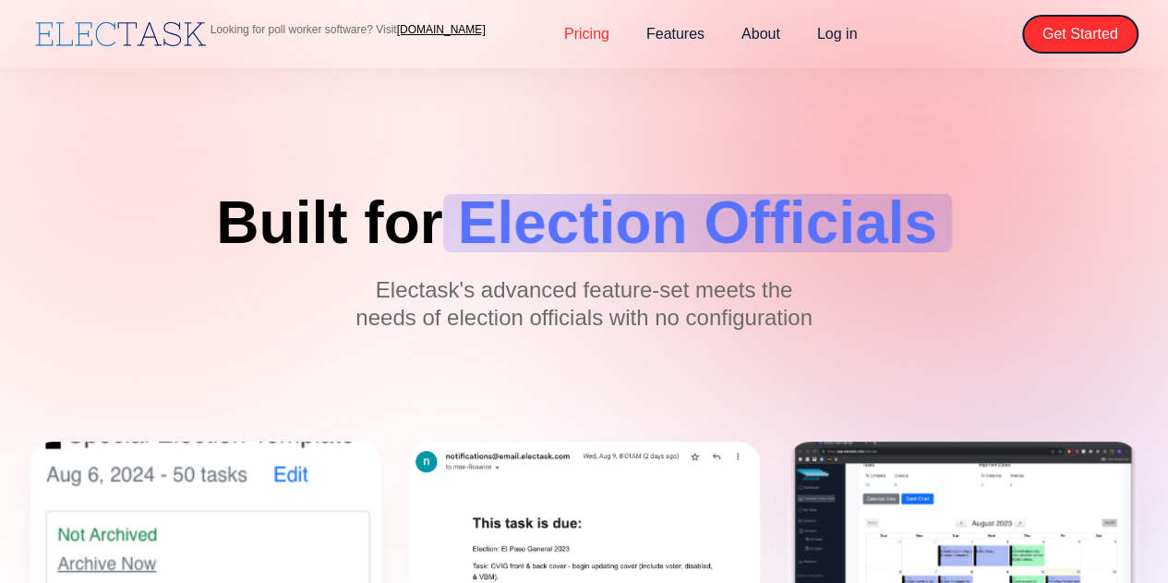 The height and width of the screenshot is (583, 1168). What do you see at coordinates (585, 304) in the screenshot?
I see `p: Electask's advanced feature-set meets the needs of election officials with no configuration` at bounding box center [585, 304].